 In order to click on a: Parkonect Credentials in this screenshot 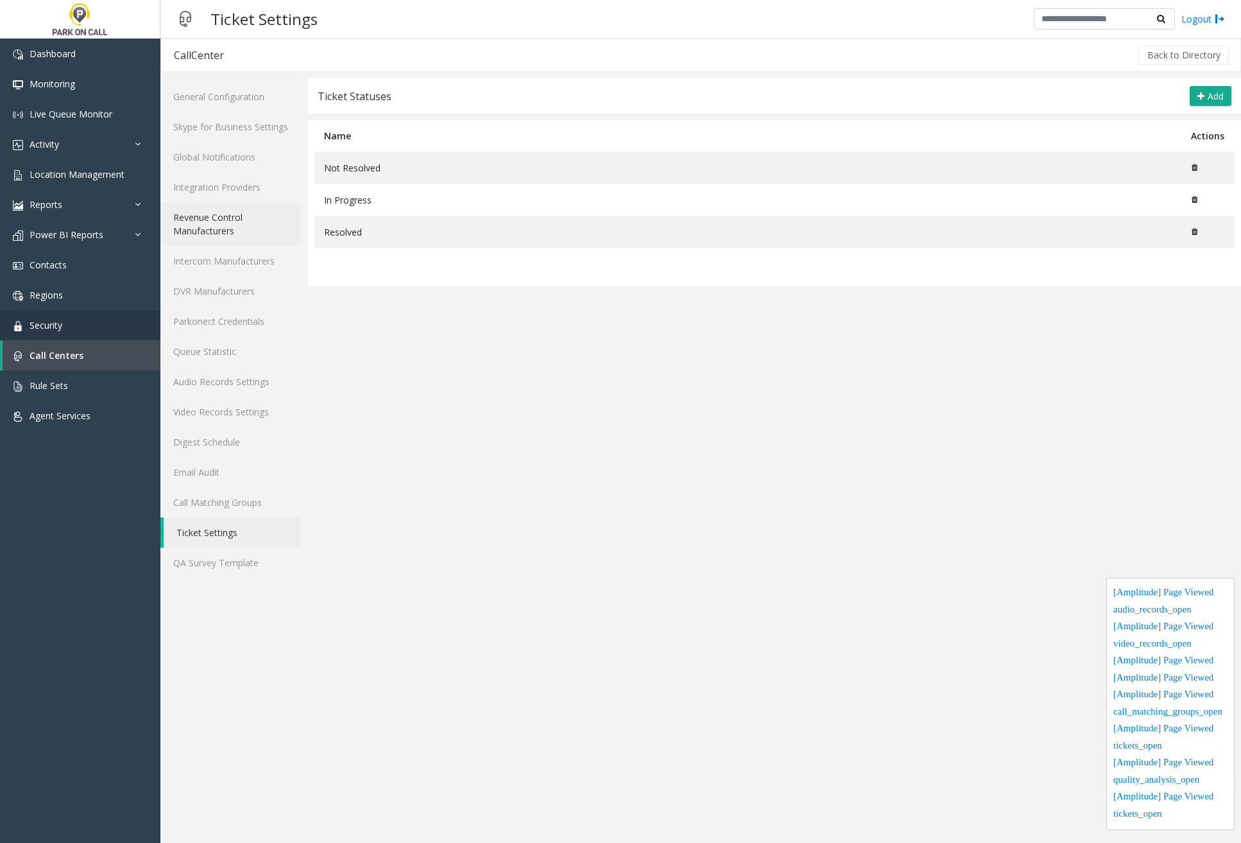, I will do `click(230, 321)`.